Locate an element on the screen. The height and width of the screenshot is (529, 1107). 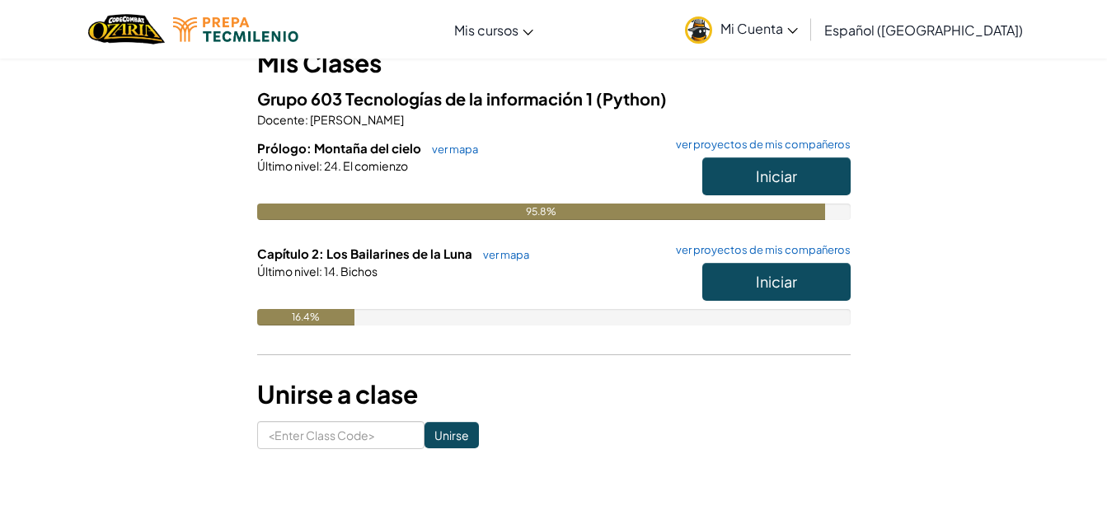
img: Tecmilenio logo is located at coordinates (236, 30).